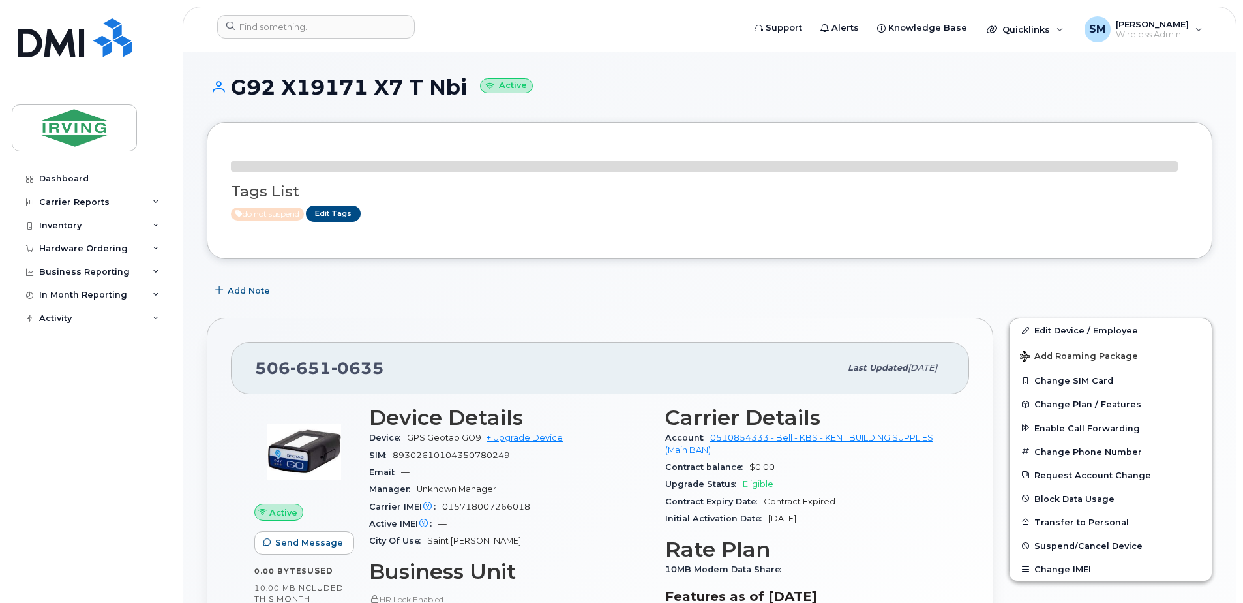 The width and height of the screenshot is (1243, 603). What do you see at coordinates (275, 588) in the screenshot?
I see `span: 10.00 MB` at bounding box center [275, 588].